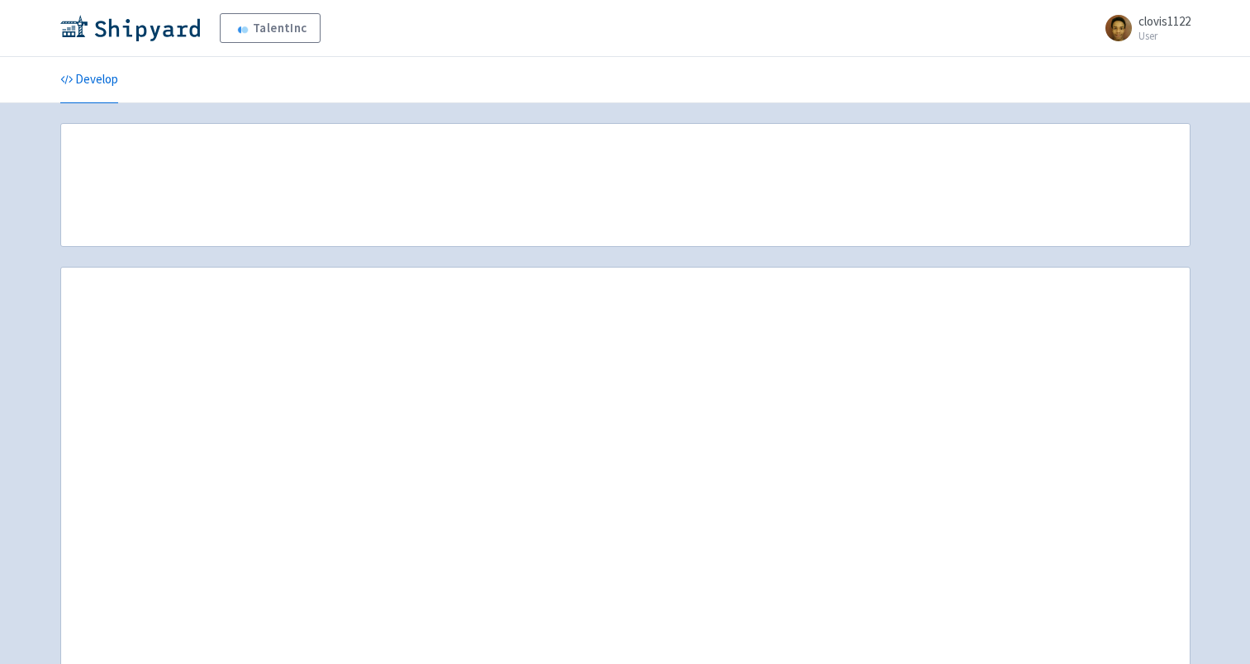  Describe the element at coordinates (89, 80) in the screenshot. I see `a: Develop` at that location.